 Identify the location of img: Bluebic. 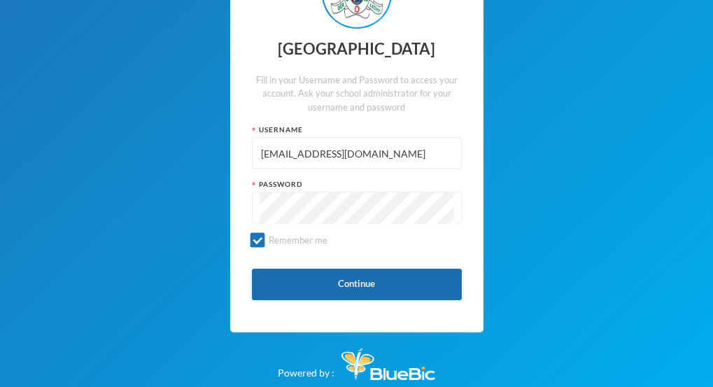
(388, 364).